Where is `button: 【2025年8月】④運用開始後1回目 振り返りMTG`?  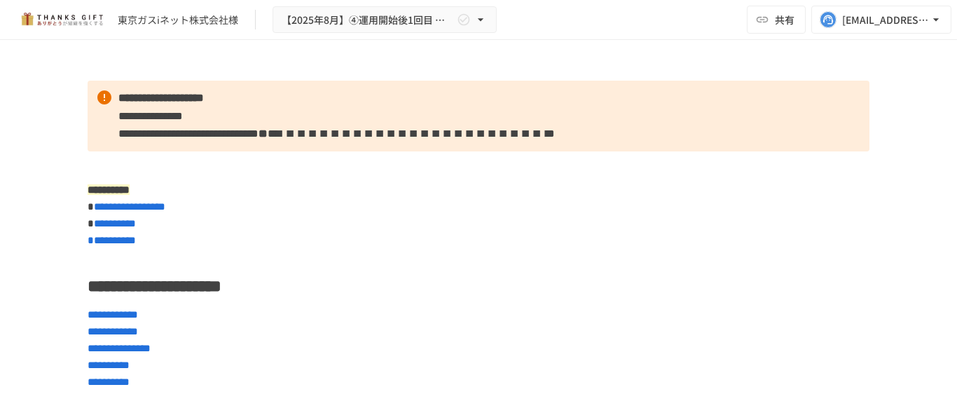
button: 【2025年8月】④運用開始後1回目 振り返りMTG is located at coordinates (385, 20).